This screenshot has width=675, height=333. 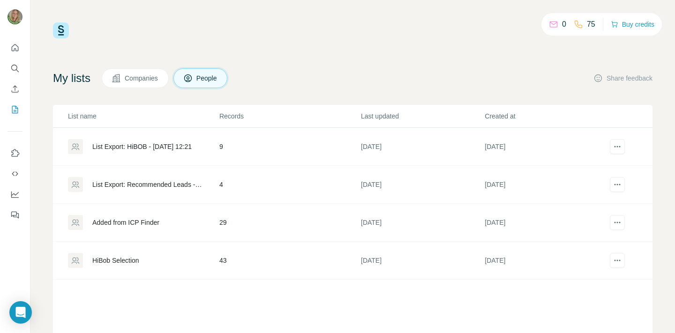 I want to click on div: HiBob Selection, so click(x=116, y=261).